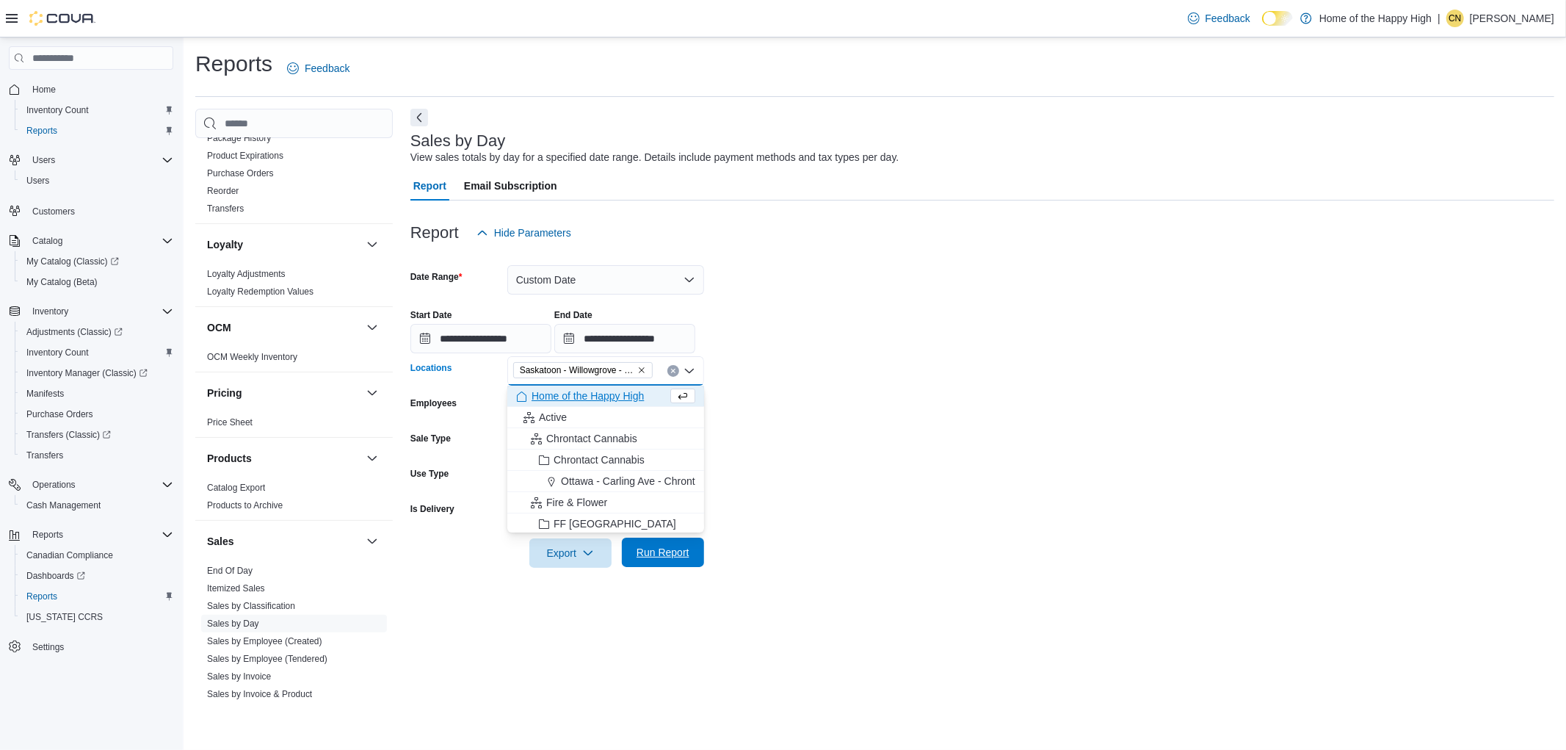  I want to click on h3: Report, so click(435, 233).